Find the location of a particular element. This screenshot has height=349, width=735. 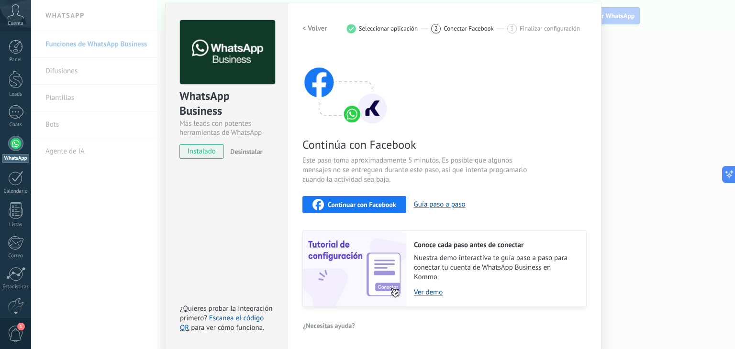

a: Ver demo is located at coordinates (495, 292).